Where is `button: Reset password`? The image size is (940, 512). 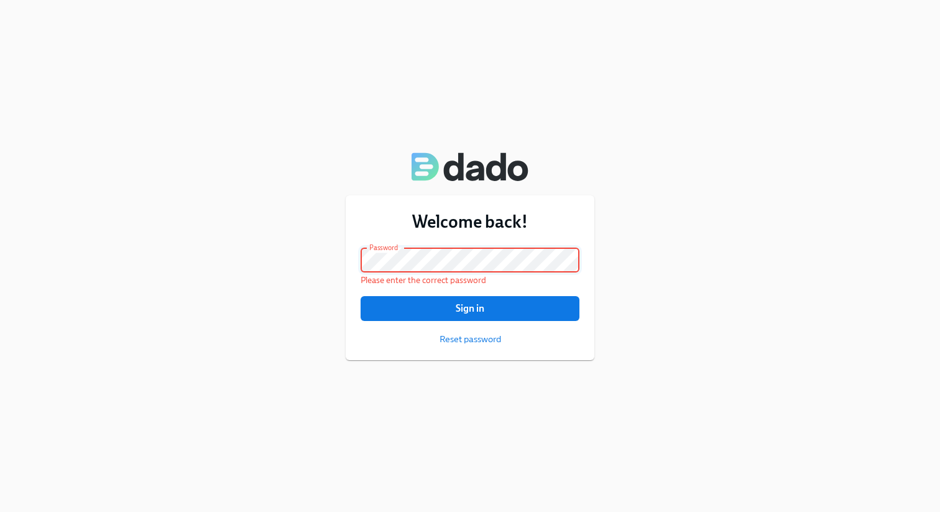 button: Reset password is located at coordinates (470, 339).